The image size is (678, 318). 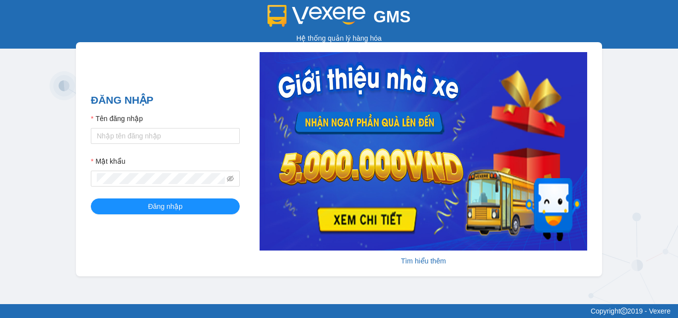 I want to click on img: banner-0, so click(x=423, y=151).